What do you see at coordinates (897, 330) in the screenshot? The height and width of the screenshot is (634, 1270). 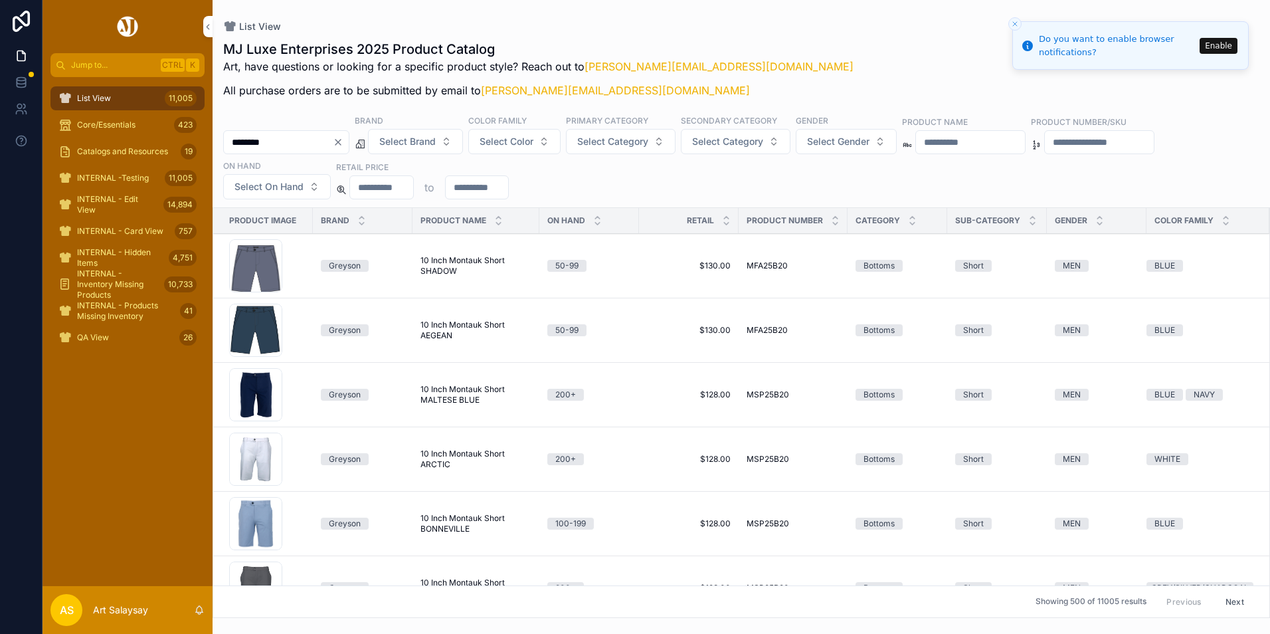 I see `a: Bottoms` at bounding box center [897, 330].